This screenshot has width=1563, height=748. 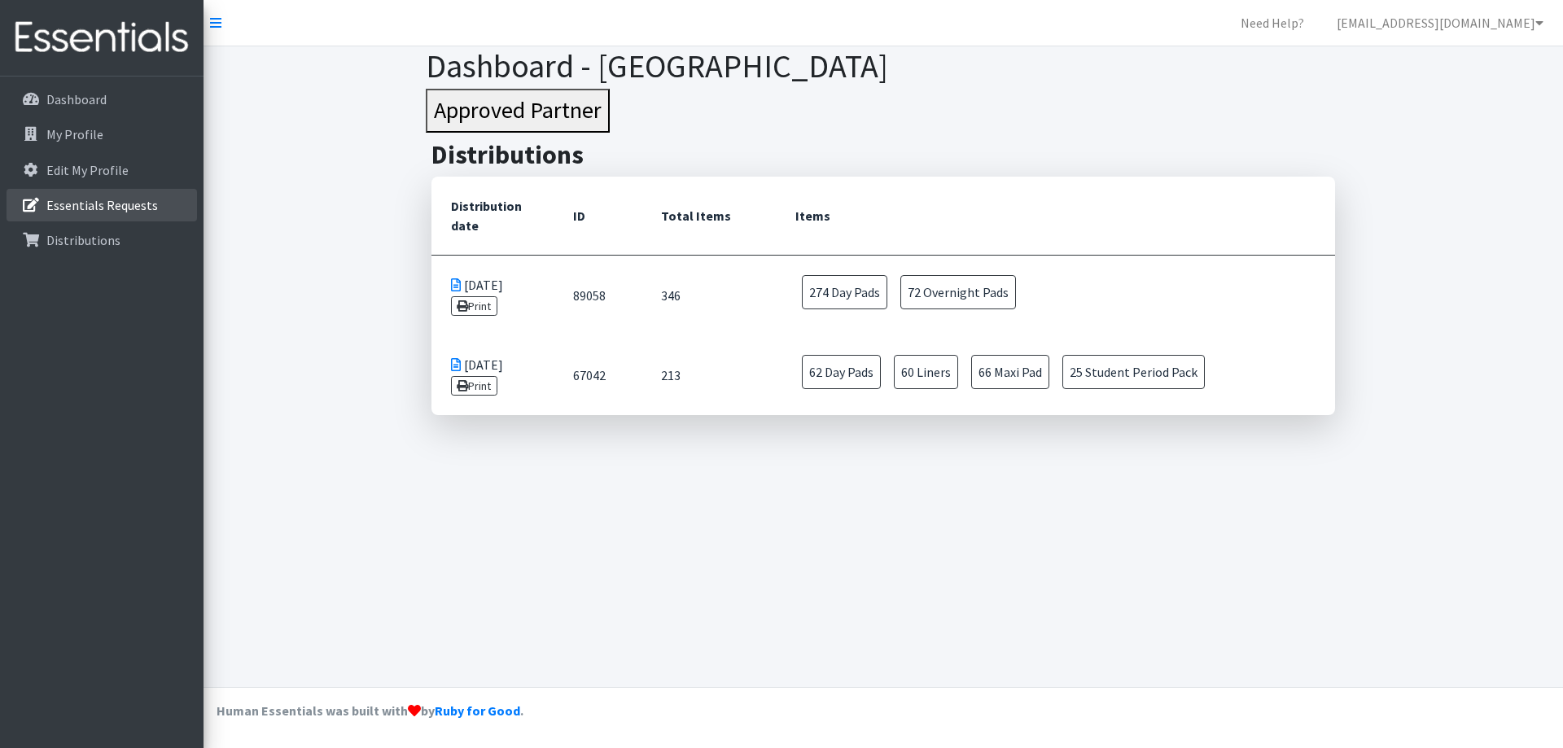 I want to click on span: 62 Day Pads, so click(x=841, y=372).